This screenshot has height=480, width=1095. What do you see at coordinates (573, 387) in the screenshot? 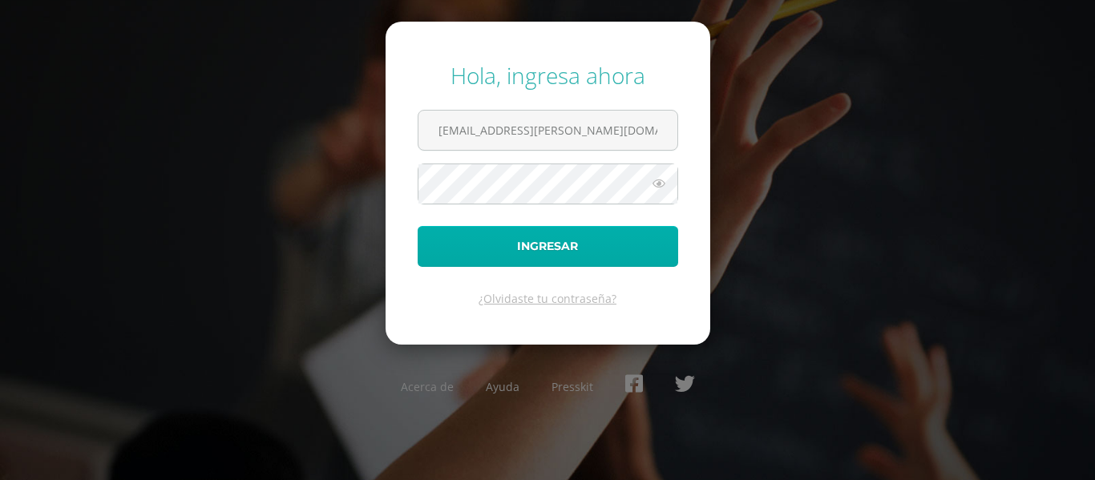
I see `a: Presskit` at bounding box center [573, 387].